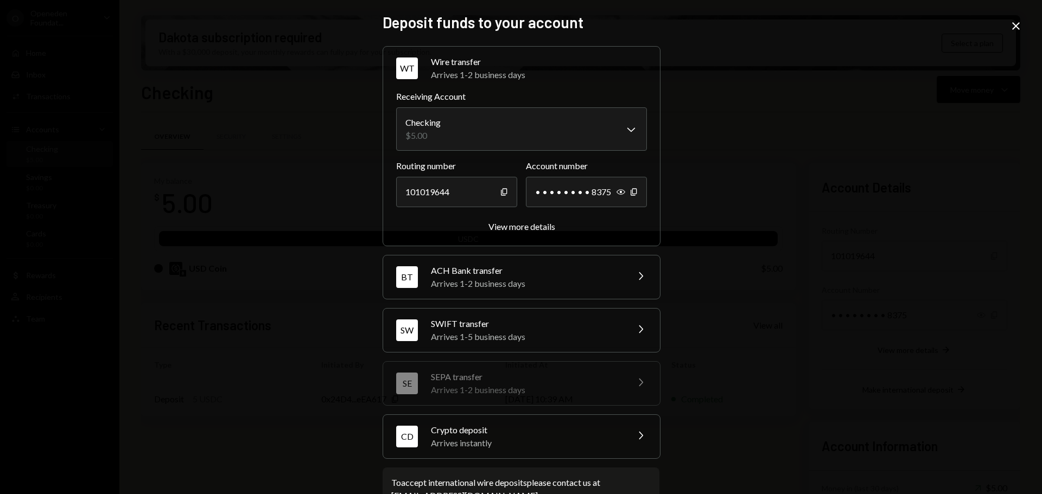  Describe the element at coordinates (526, 324) in the screenshot. I see `div: SWIFT transfer` at that location.